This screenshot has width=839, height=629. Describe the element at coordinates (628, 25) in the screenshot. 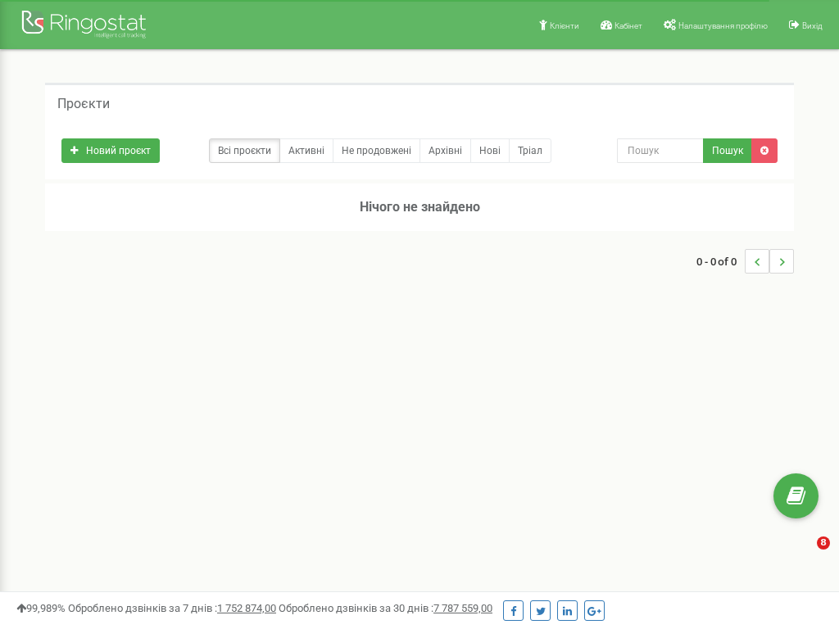

I see `span: Кабінет` at that location.